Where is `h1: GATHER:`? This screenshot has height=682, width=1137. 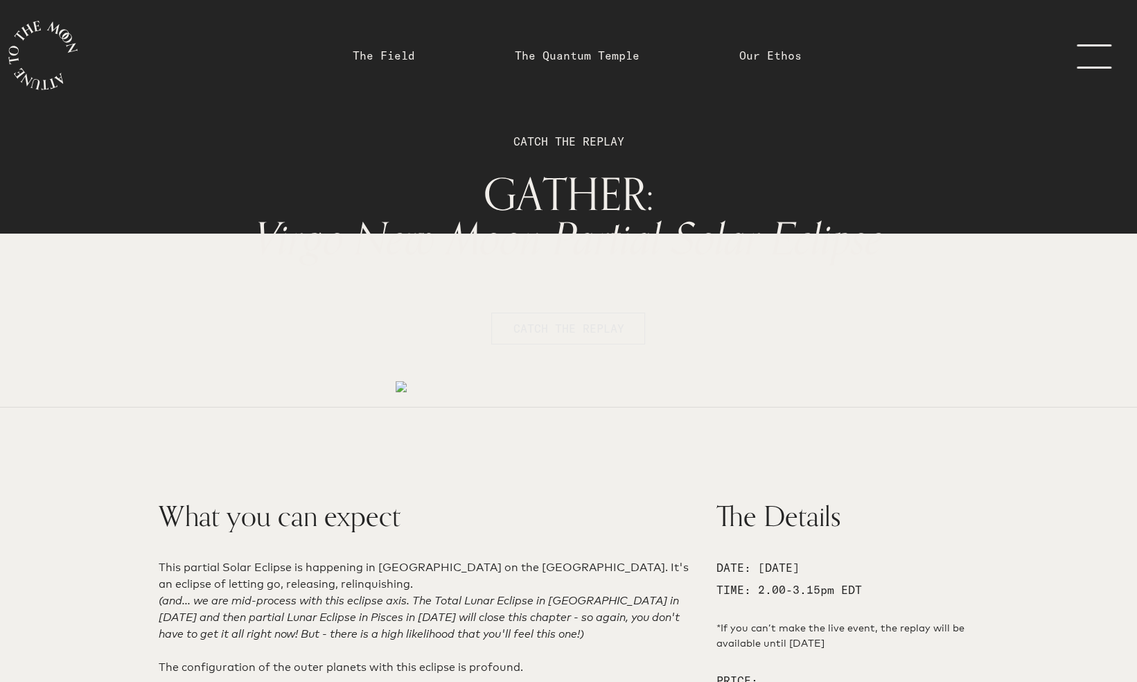
h1: GATHER: is located at coordinates (568, 217).